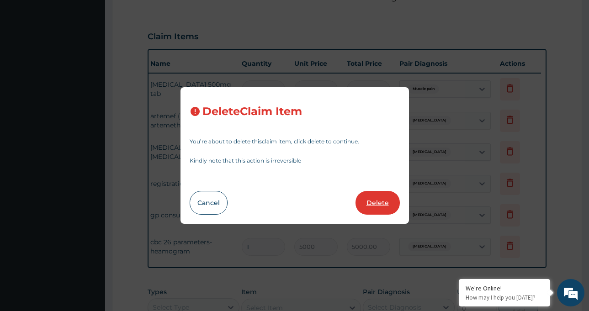 The width and height of the screenshot is (589, 311). What do you see at coordinates (252, 112) in the screenshot?
I see `h3: Delete Claim Item` at bounding box center [252, 112].